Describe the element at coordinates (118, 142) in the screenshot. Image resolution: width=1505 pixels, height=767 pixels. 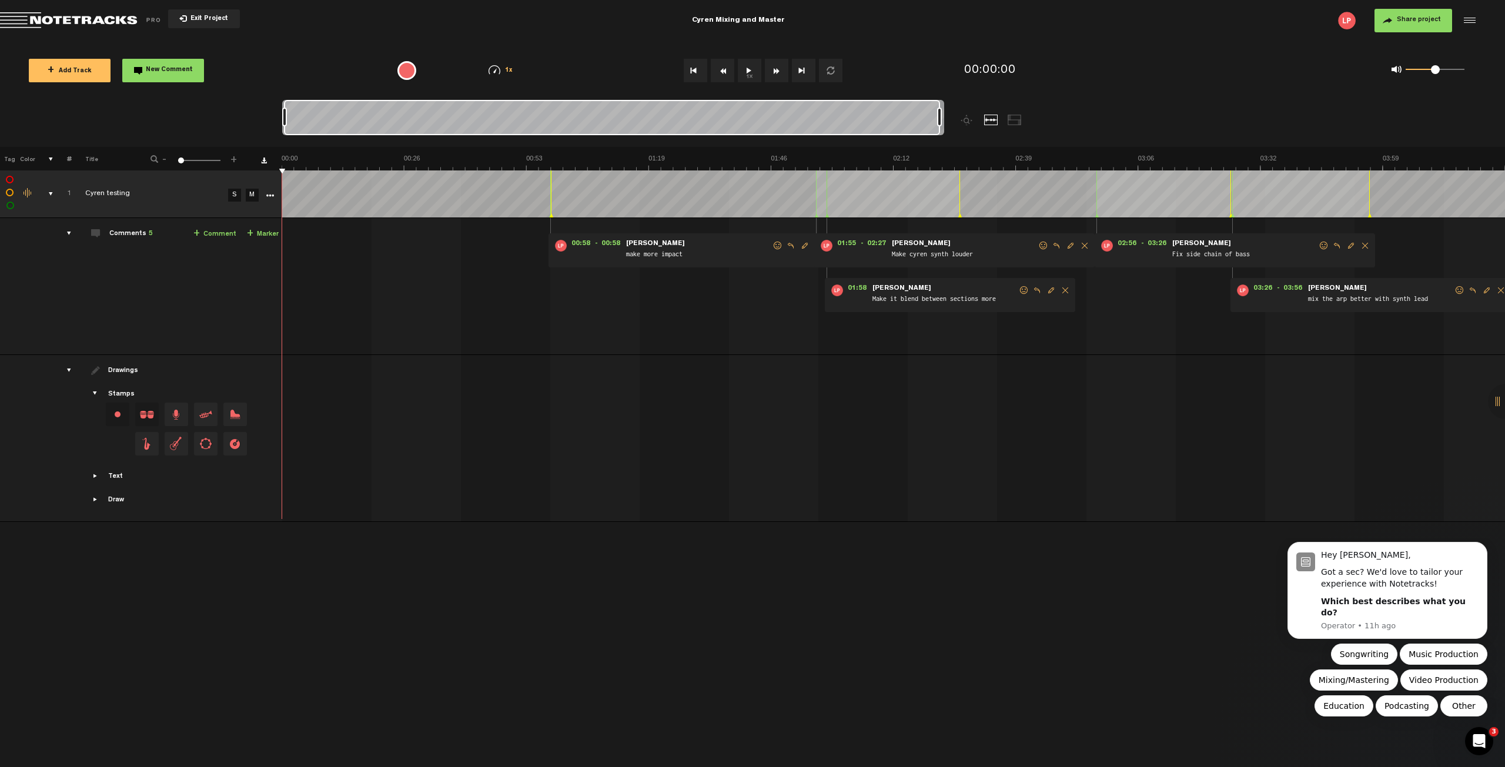
I see `div: Quick reply options` at that location.